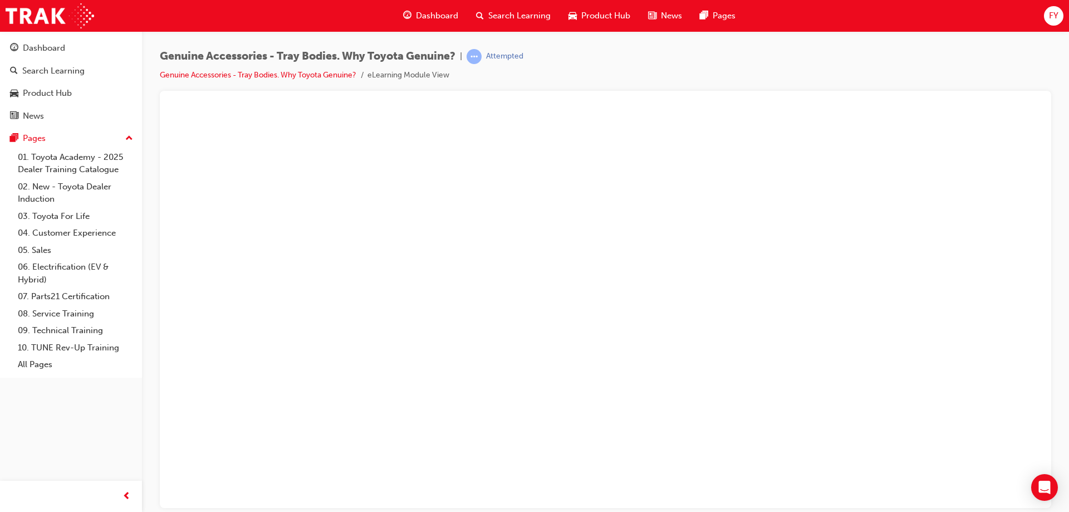 This screenshot has height=512, width=1069. I want to click on a: 08. Service Training, so click(75, 313).